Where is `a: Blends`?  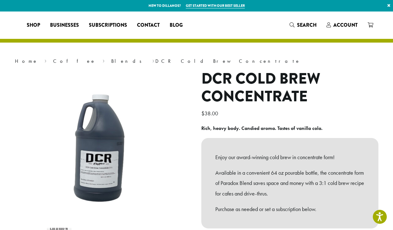
a: Blends is located at coordinates (128, 61).